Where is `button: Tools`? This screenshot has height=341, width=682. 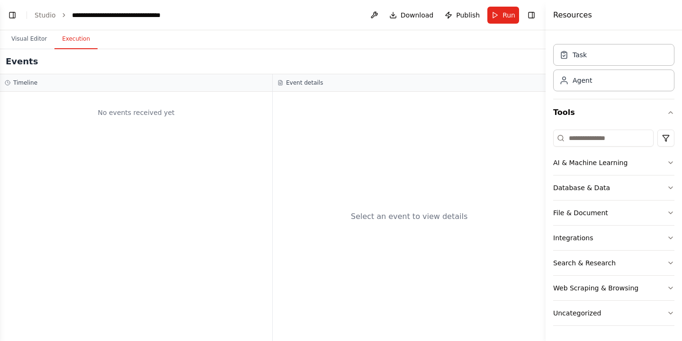 button: Tools is located at coordinates (614, 113).